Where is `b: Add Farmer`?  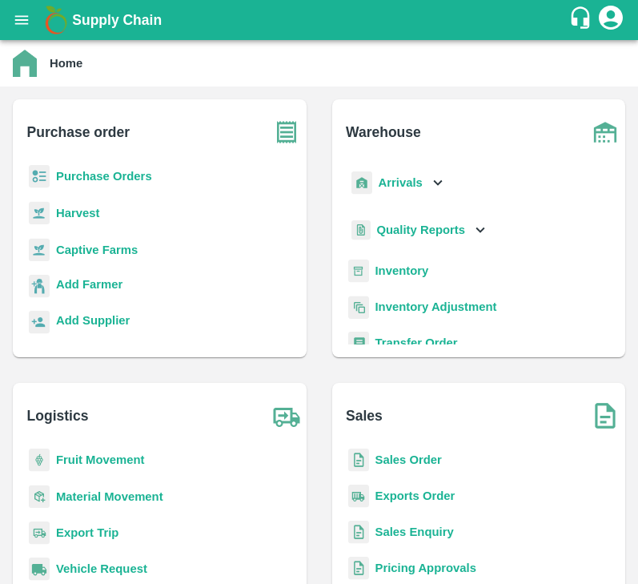 b: Add Farmer is located at coordinates (89, 284).